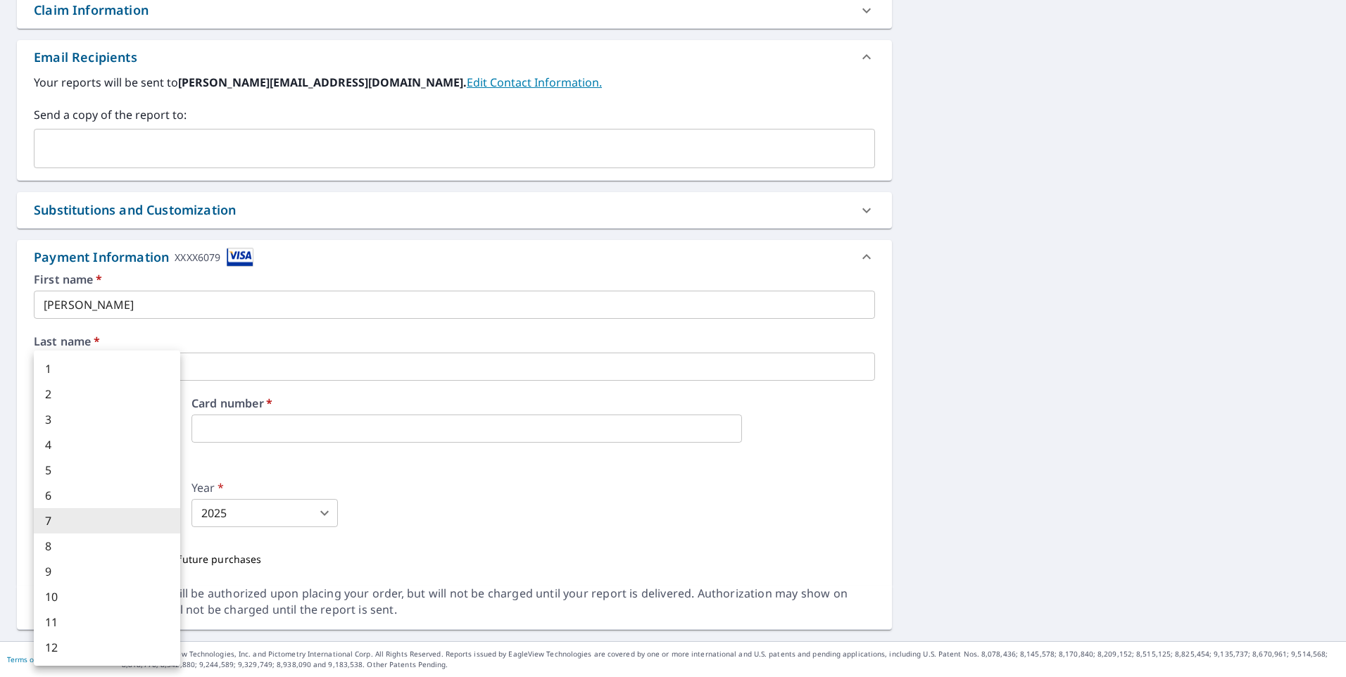 Image resolution: width=1346 pixels, height=677 pixels. I want to click on li: 5, so click(107, 470).